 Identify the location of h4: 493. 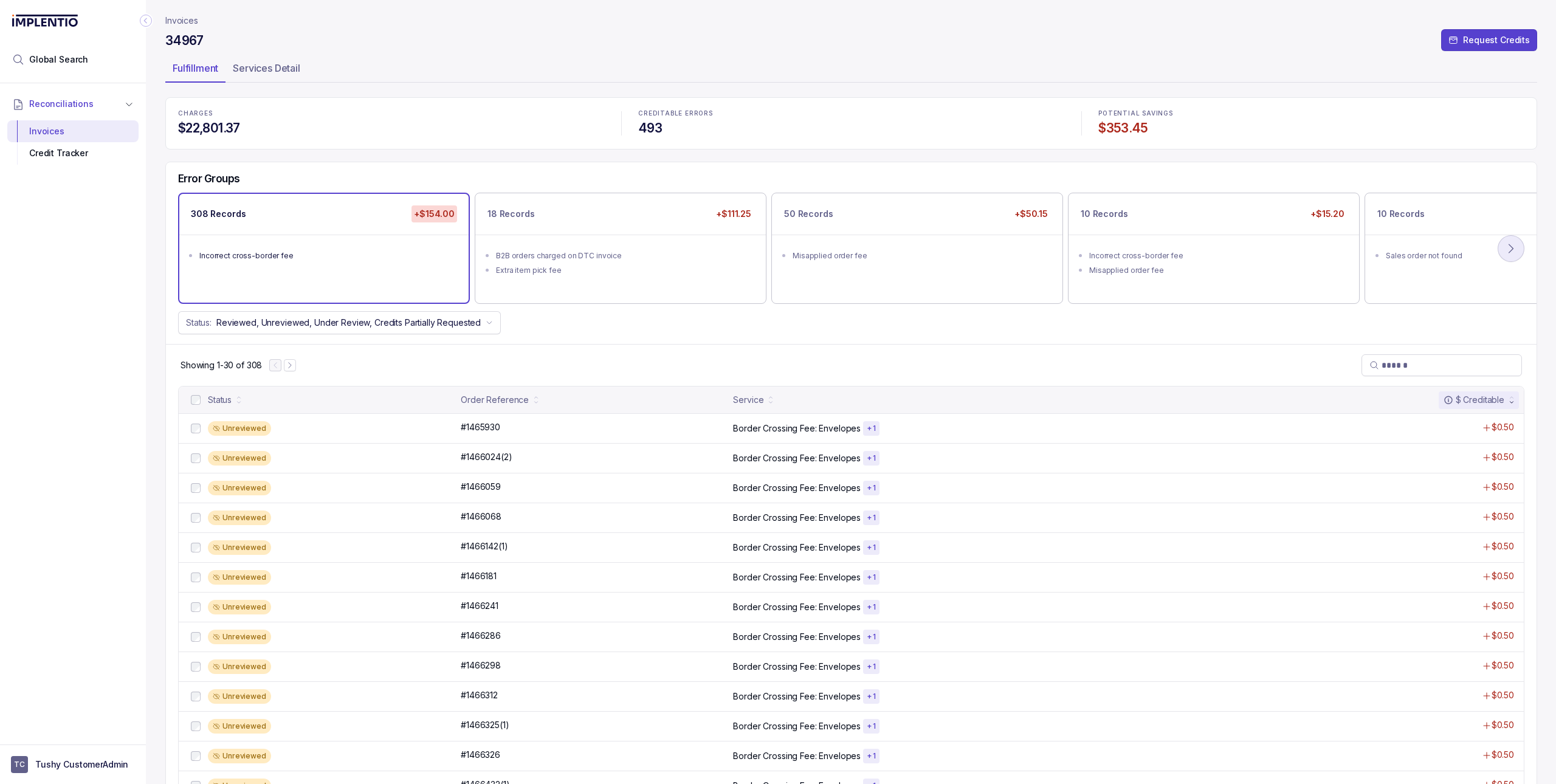
(851, 129).